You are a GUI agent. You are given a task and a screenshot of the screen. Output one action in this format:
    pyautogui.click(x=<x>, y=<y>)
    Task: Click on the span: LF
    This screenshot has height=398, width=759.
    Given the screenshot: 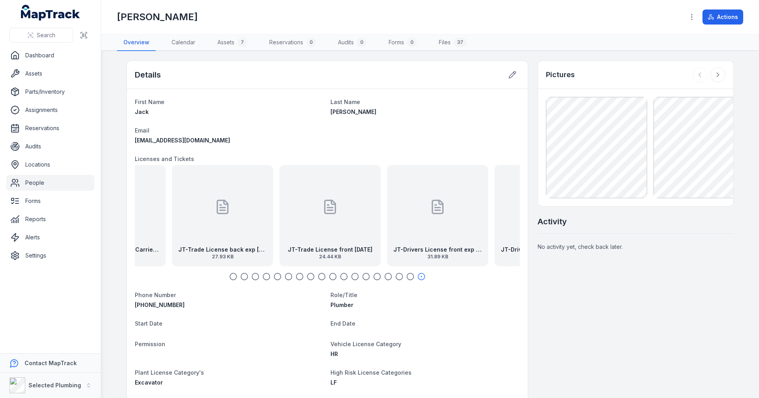 What is the action you would take?
    pyautogui.click(x=334, y=382)
    